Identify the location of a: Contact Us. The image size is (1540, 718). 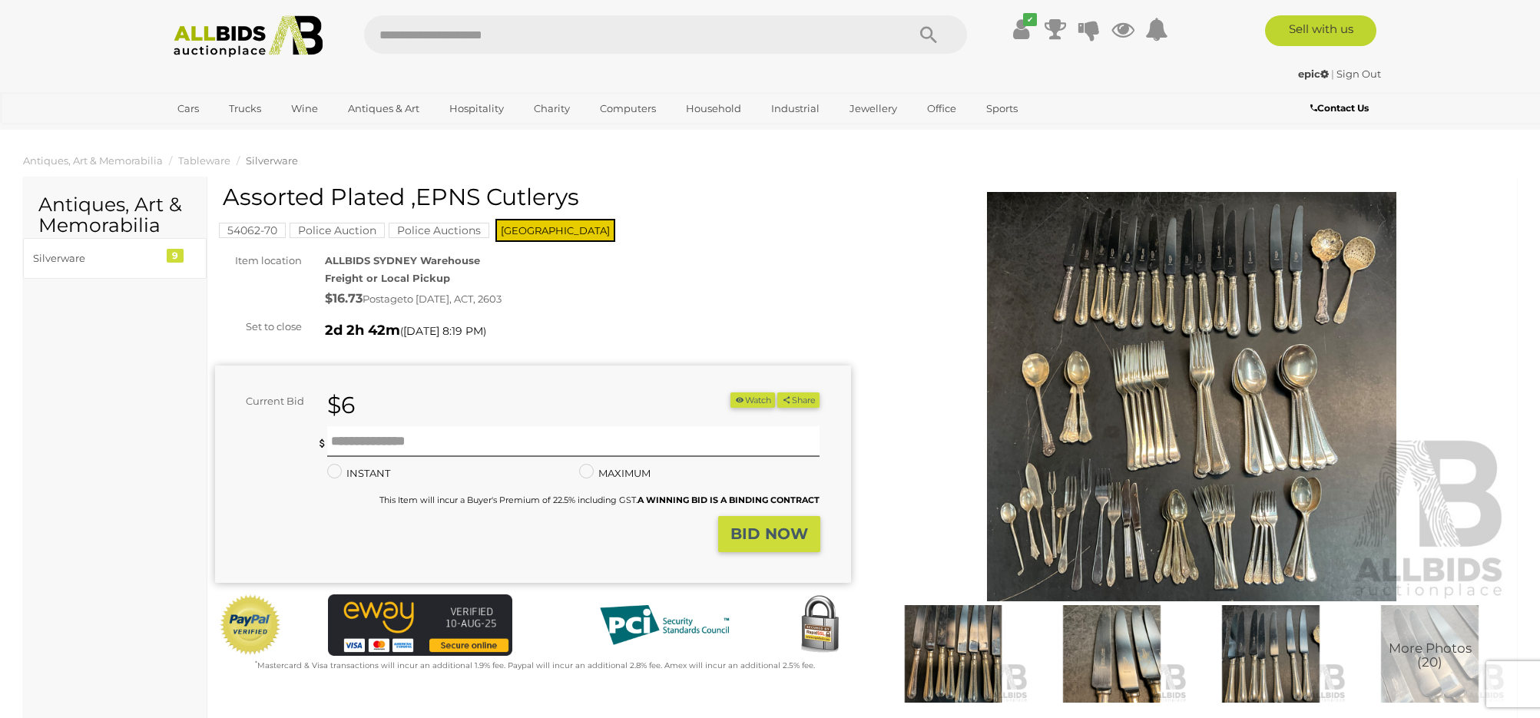
(1341, 108).